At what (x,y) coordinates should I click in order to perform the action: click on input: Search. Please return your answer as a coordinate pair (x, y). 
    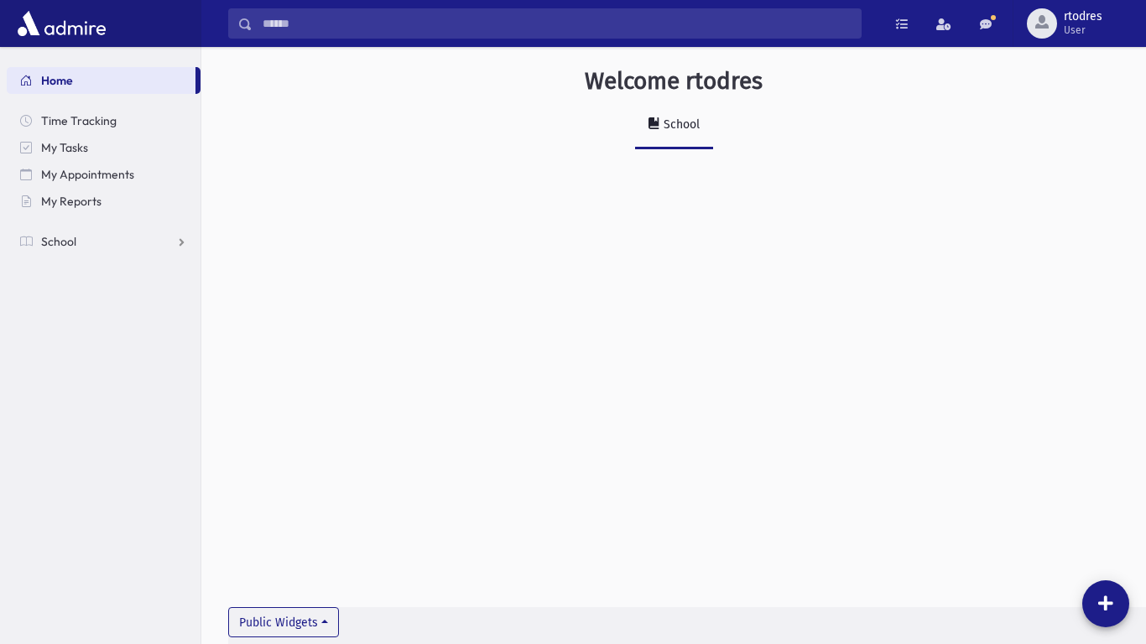
    Looking at the image, I should click on (556, 23).